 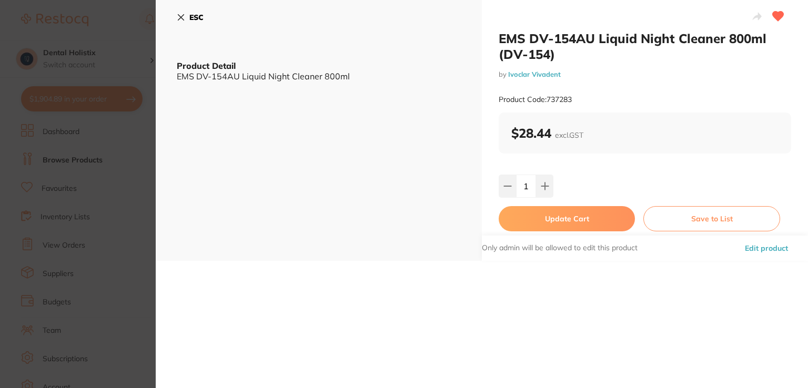 I want to click on h2: EMS DV-154AU Liquid Night Cleaner 800ml (DV-154), so click(x=645, y=46).